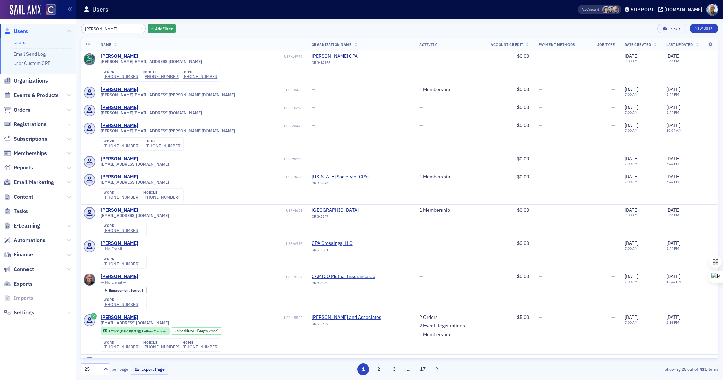 The height and width of the screenshot is (380, 723). I want to click on a: 1 Membership, so click(435, 90).